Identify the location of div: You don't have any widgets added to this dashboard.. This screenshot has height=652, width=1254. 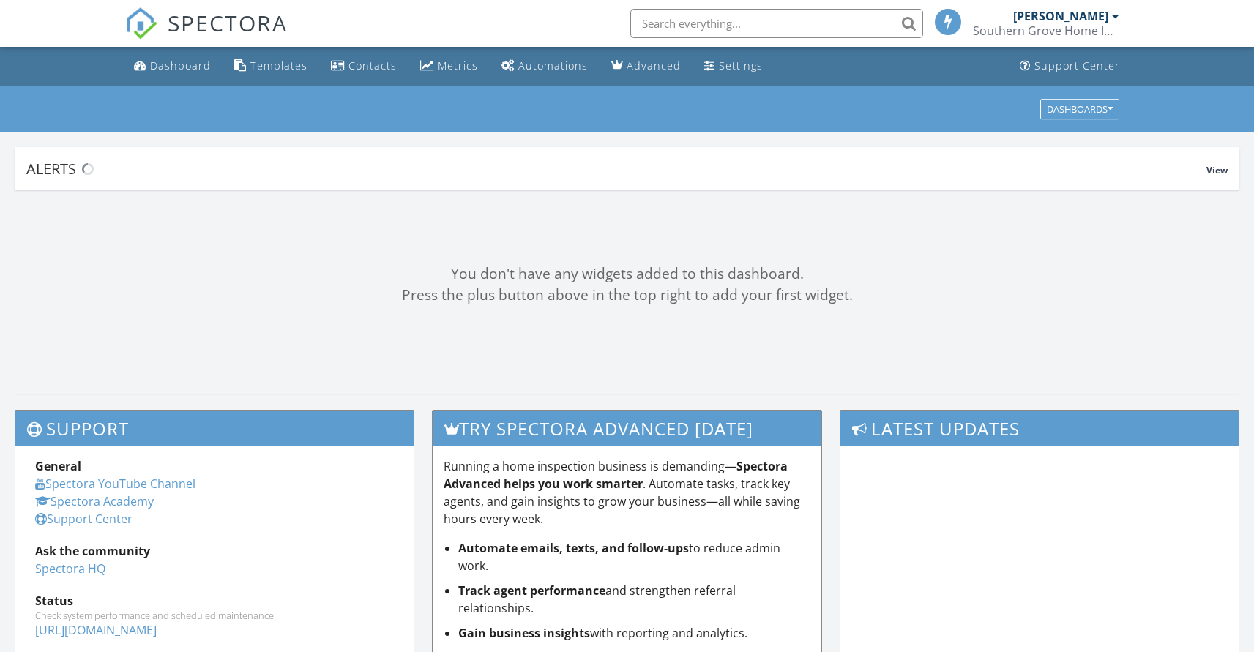
(627, 274).